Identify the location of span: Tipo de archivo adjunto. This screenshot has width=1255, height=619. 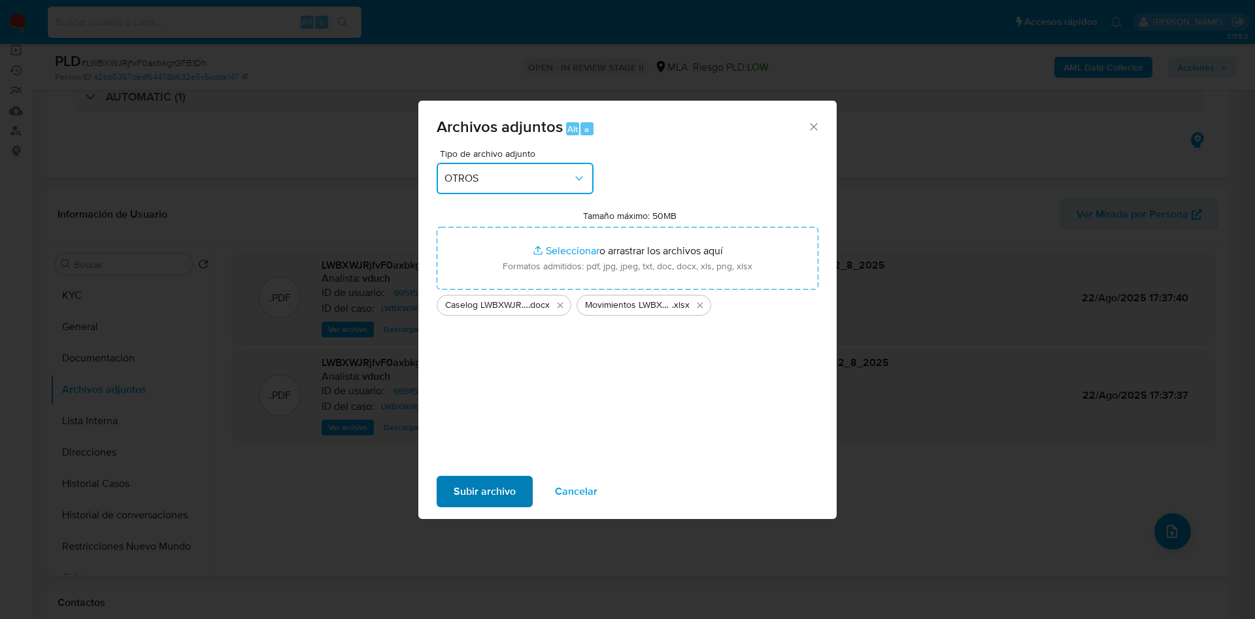
(518, 154).